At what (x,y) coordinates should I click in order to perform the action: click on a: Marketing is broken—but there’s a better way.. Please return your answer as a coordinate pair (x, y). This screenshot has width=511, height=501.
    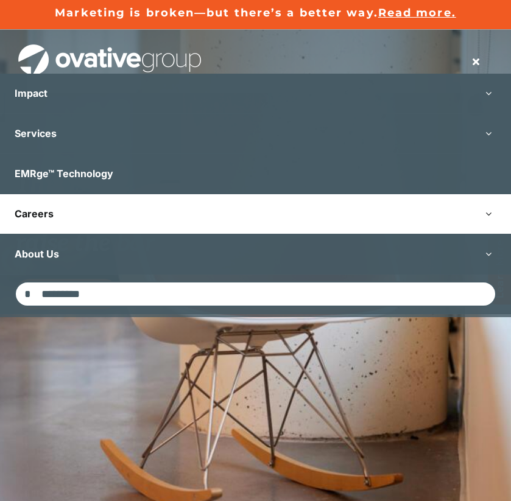
    Looking at the image, I should click on (216, 13).